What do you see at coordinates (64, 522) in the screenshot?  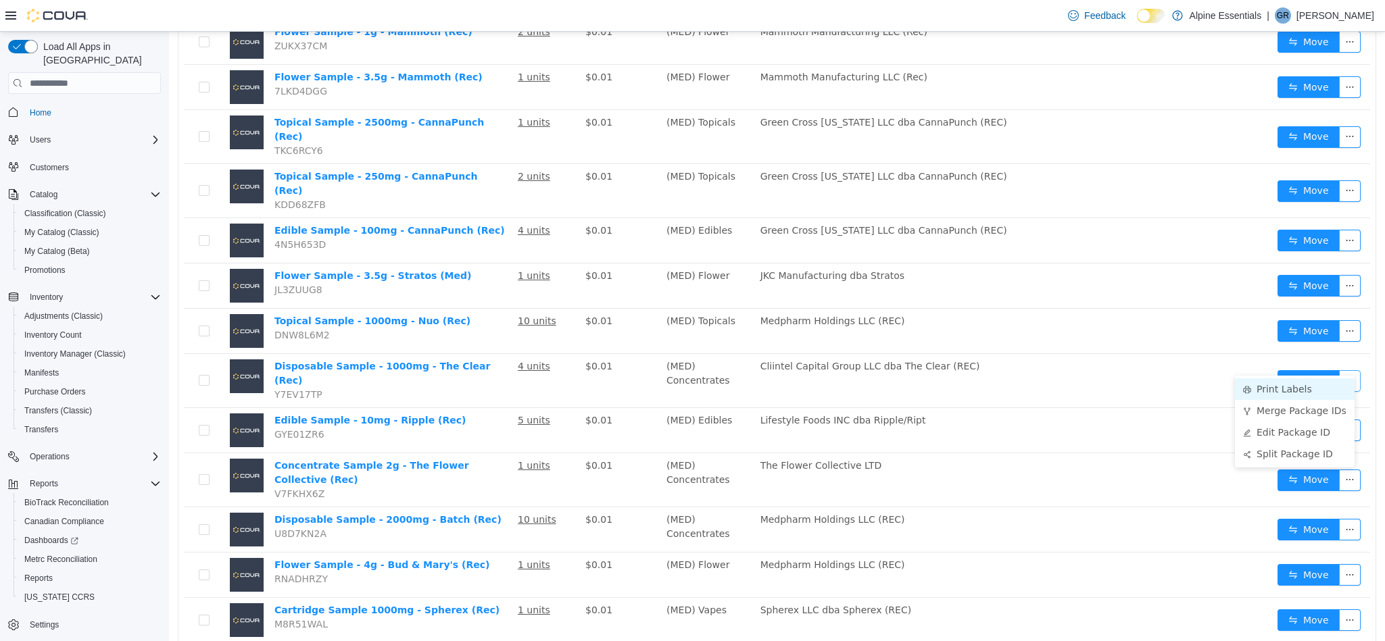 I see `a: Canadian Compliance` at bounding box center [64, 522].